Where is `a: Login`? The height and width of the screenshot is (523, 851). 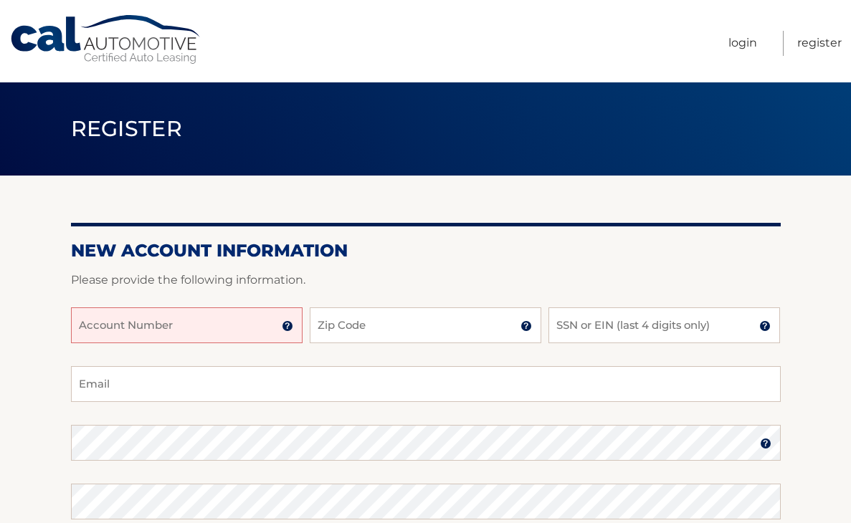
a: Login is located at coordinates (743, 43).